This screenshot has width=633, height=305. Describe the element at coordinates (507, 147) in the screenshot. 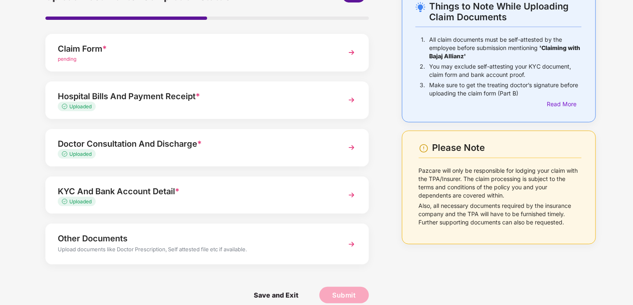

I see `div: Please Note` at that location.